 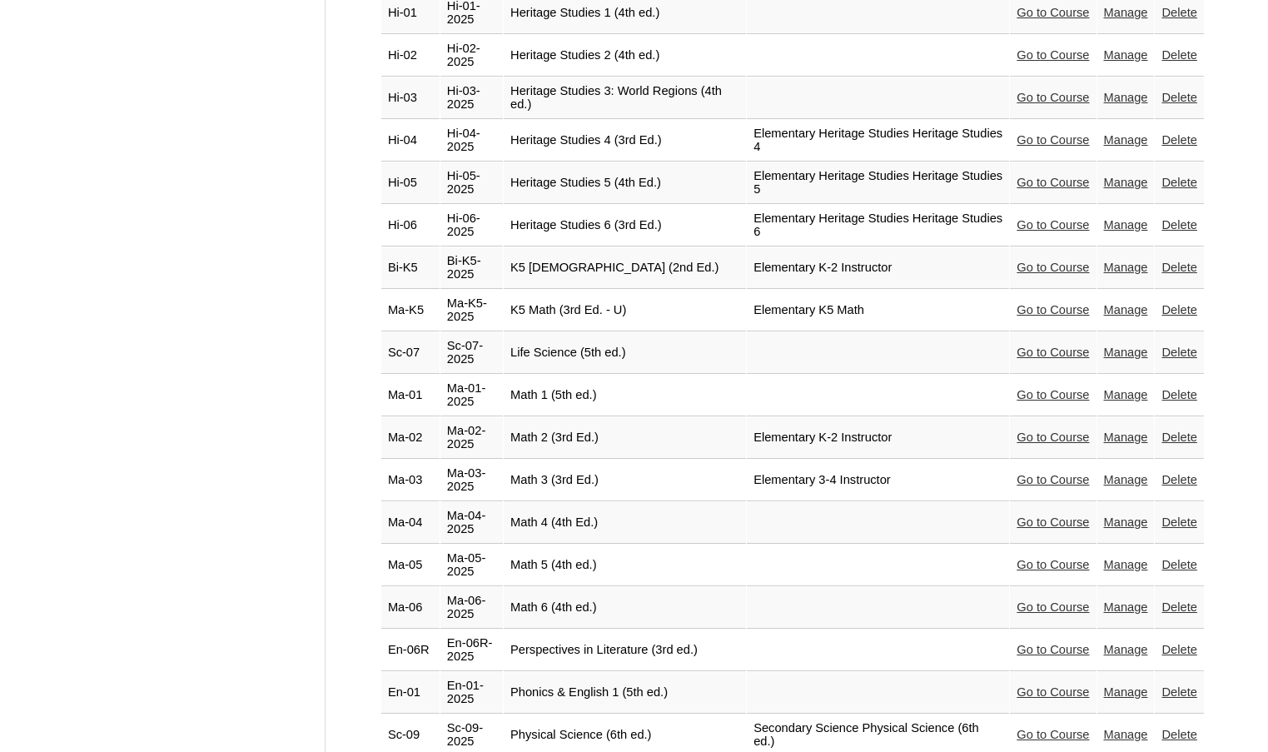 What do you see at coordinates (411, 693) in the screenshot?
I see `td: En-01` at bounding box center [411, 693].